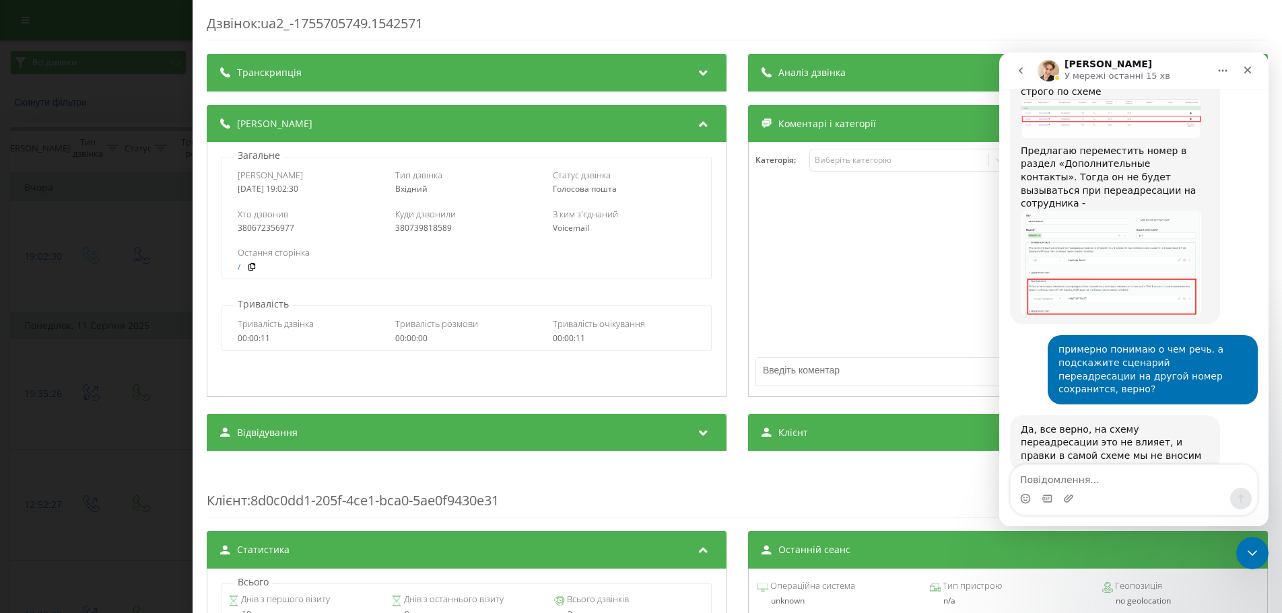  What do you see at coordinates (141, 316) in the screenshot?
I see `span: примерно понимаю о чем речь. а подскажите сценарий переадресации на другой номер сохранится, верно?` at bounding box center [141, 316].